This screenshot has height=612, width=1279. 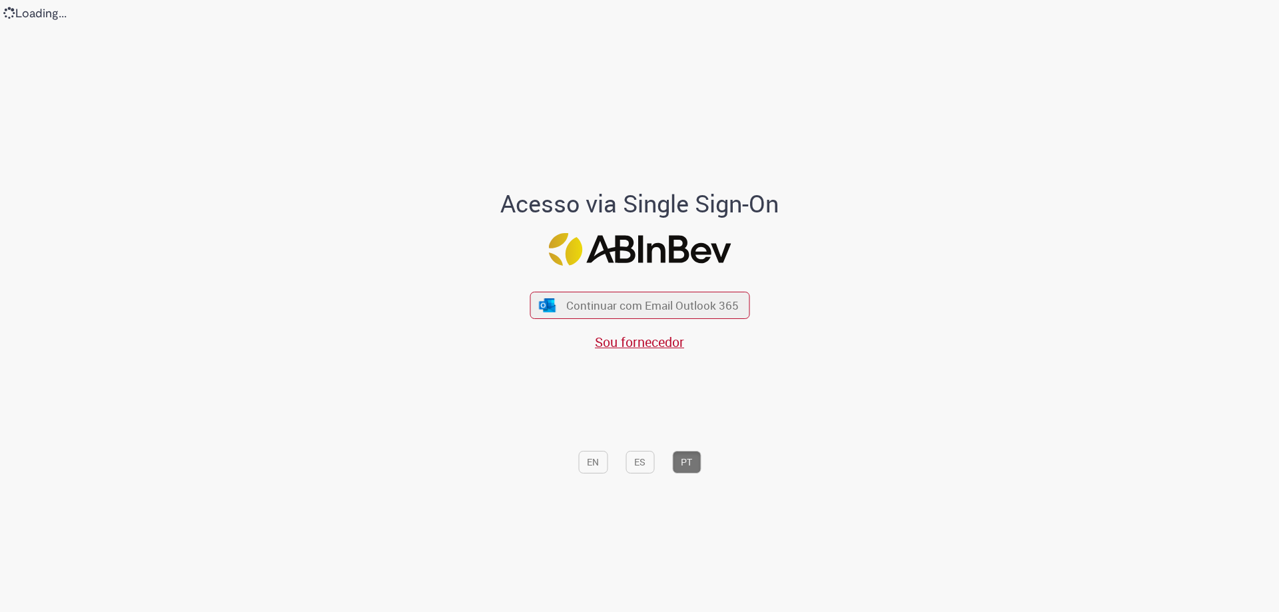 What do you see at coordinates (640, 249) in the screenshot?
I see `img: Logo ABInBev` at bounding box center [640, 249].